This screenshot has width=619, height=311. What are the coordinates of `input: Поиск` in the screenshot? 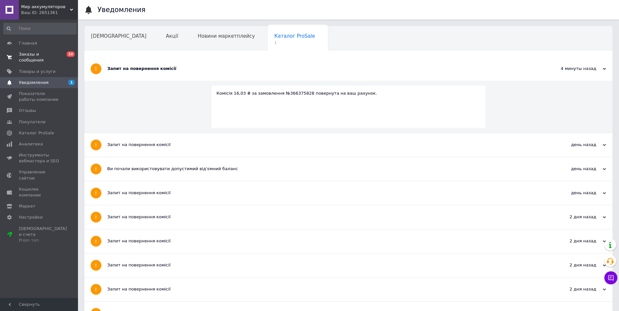 It's located at (40, 29).